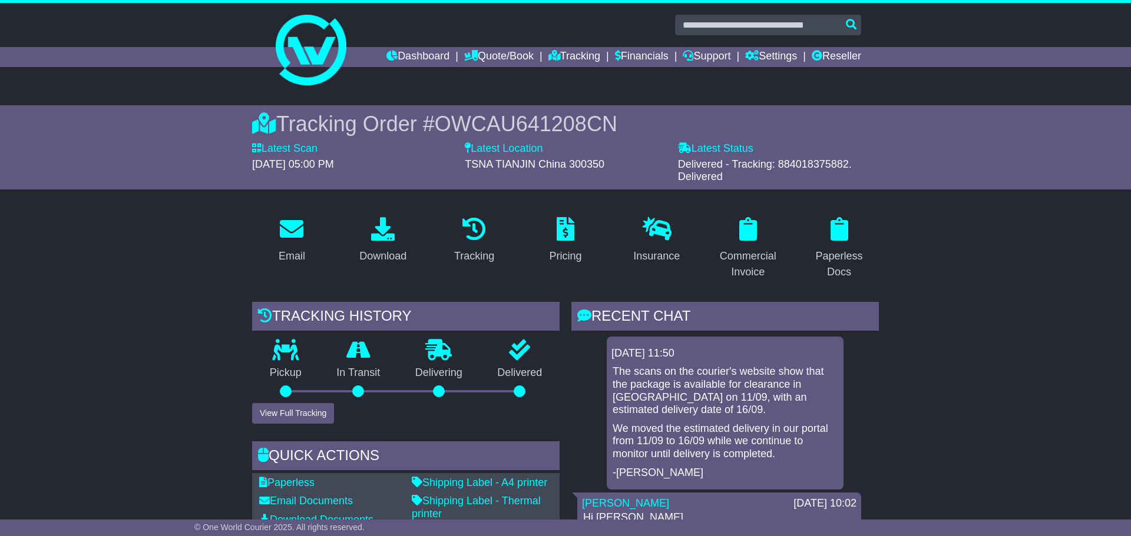 This screenshot has height=536, width=1131. What do you see at coordinates (474, 256) in the screenshot?
I see `div: Tracking` at bounding box center [474, 256].